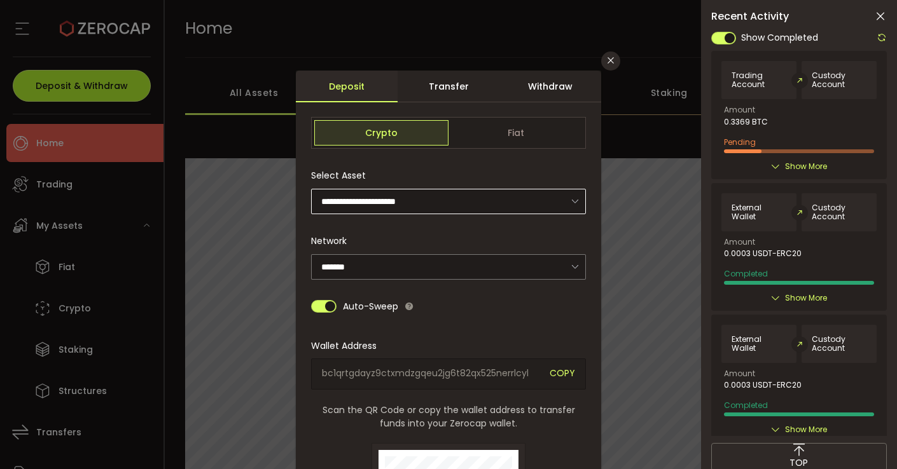 The width and height of the screenshot is (897, 469). What do you see at coordinates (745, 122) in the screenshot?
I see `span: 0.3369 BTC` at bounding box center [745, 122].